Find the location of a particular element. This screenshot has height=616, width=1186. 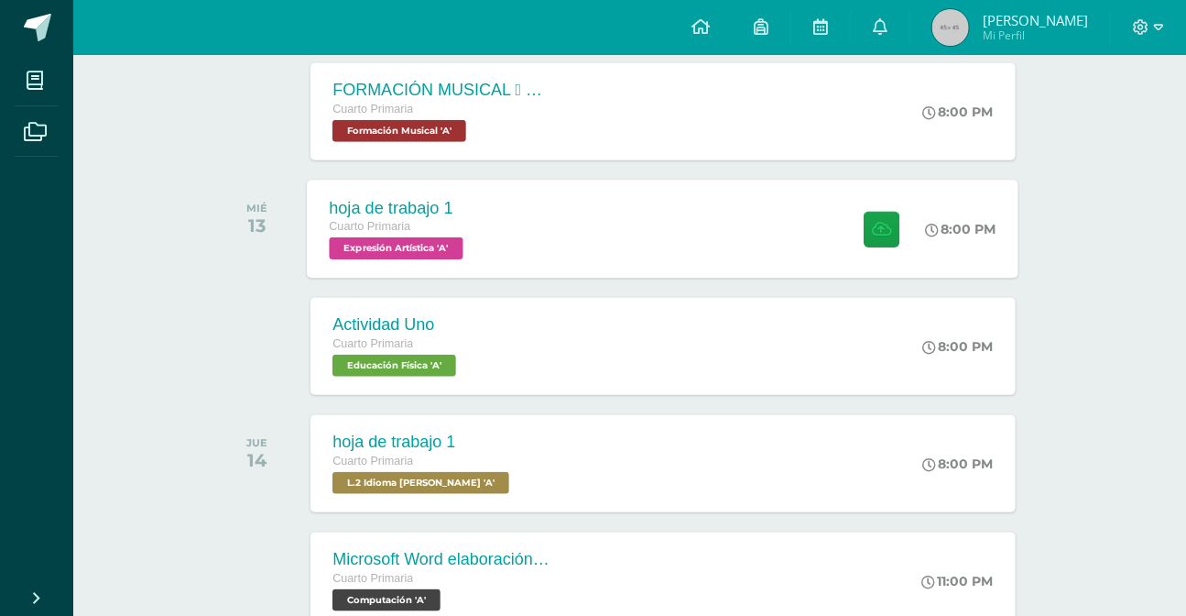

span: Expresión Artística 'A' is located at coordinates (397, 248).